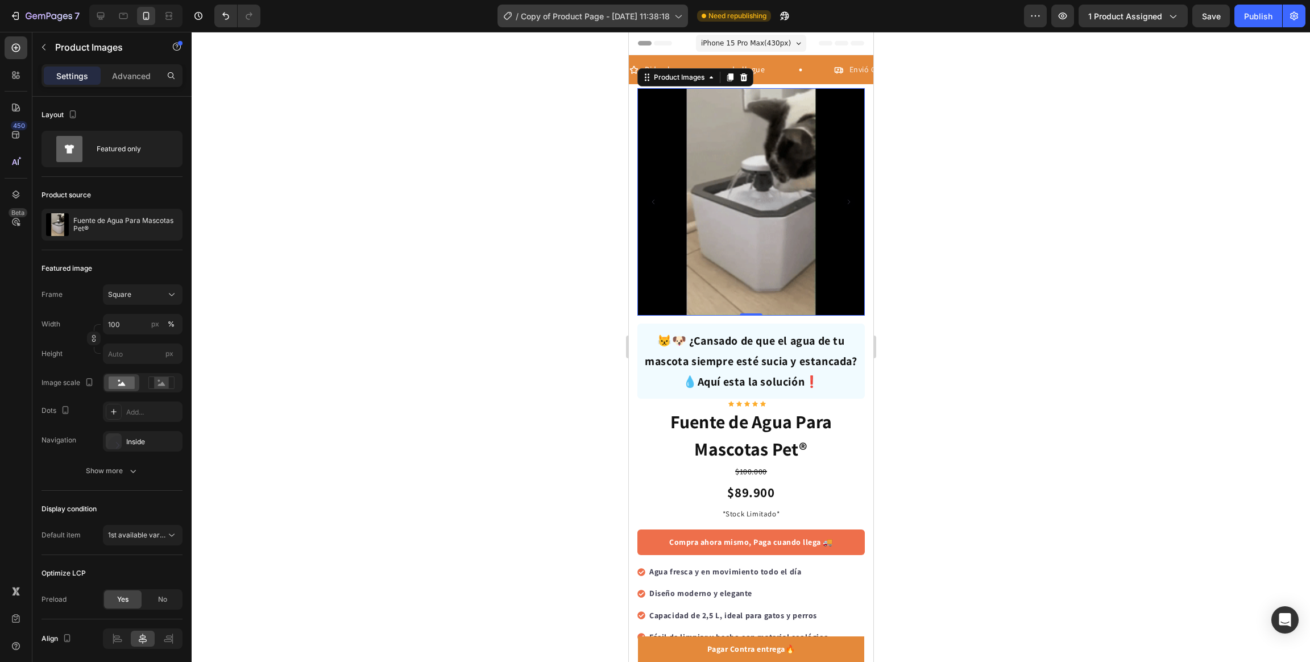 The width and height of the screenshot is (1310, 662). Describe the element at coordinates (122, 617) in the screenshot. I see `p: Pagar Contra entrega🔥` at that location.